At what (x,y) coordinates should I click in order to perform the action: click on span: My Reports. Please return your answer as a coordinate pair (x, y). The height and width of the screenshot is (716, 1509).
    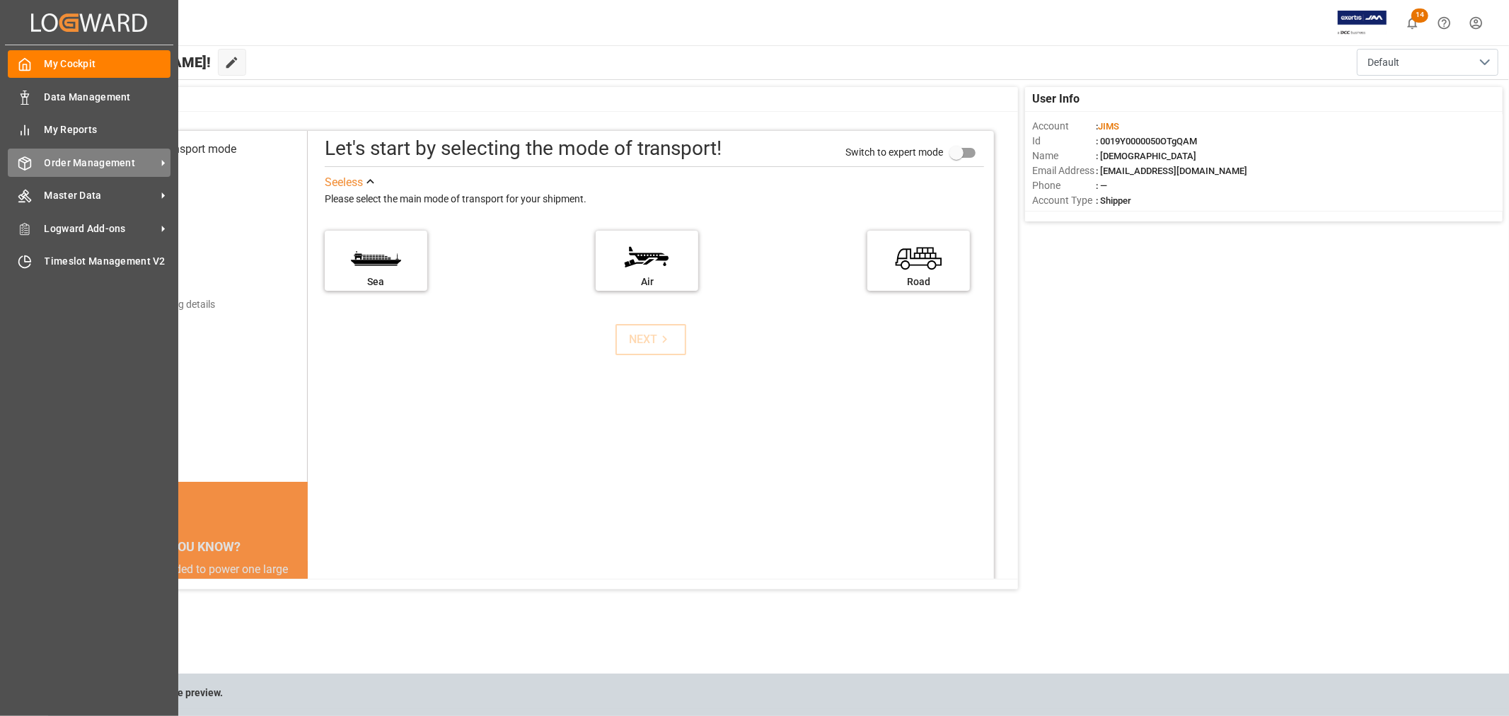
    Looking at the image, I should click on (108, 130).